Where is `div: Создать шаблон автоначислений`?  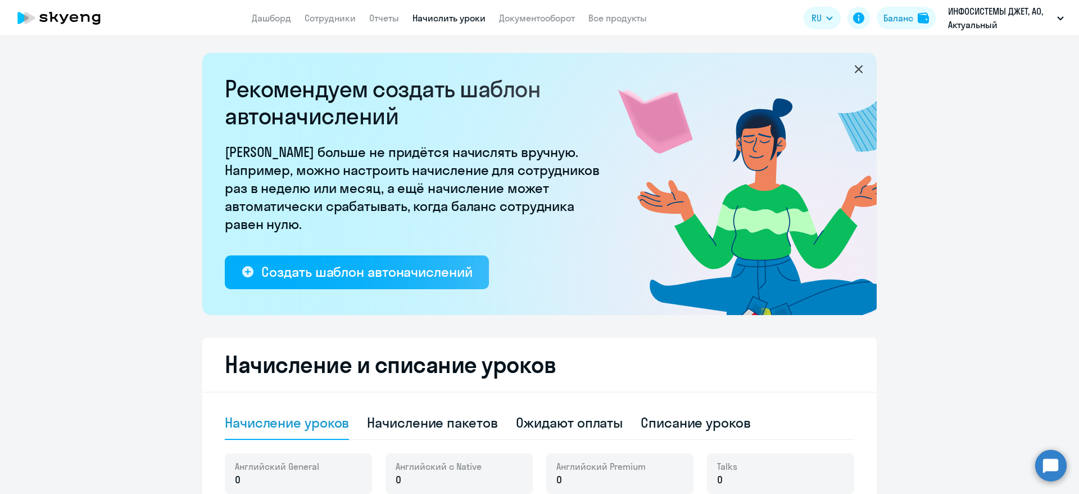 div: Создать шаблон автоначислений is located at coordinates (367, 272).